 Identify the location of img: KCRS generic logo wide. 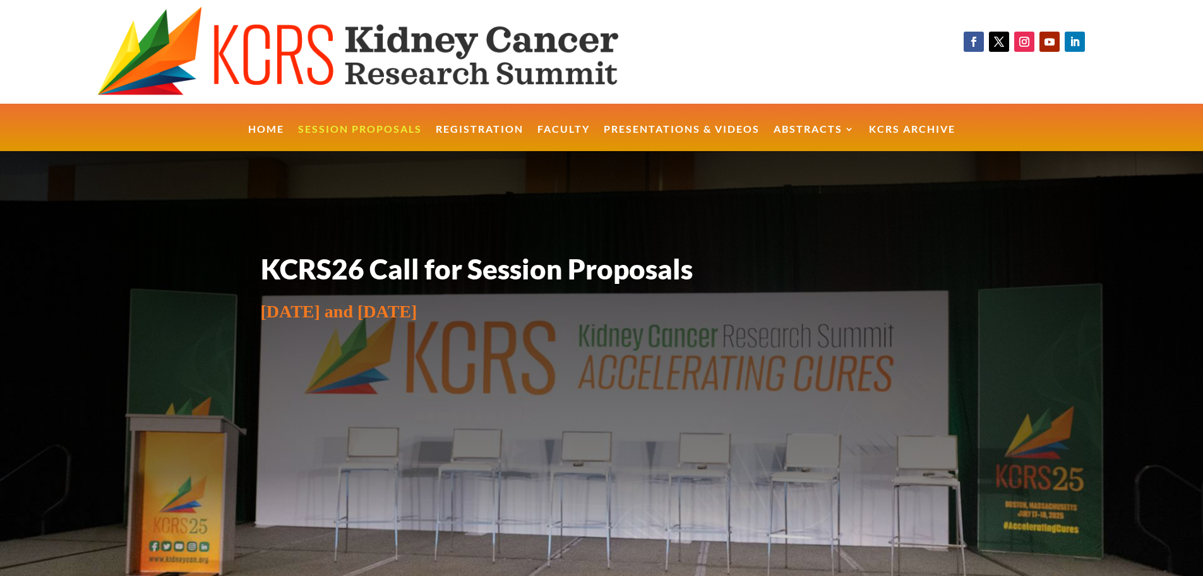
(390, 52).